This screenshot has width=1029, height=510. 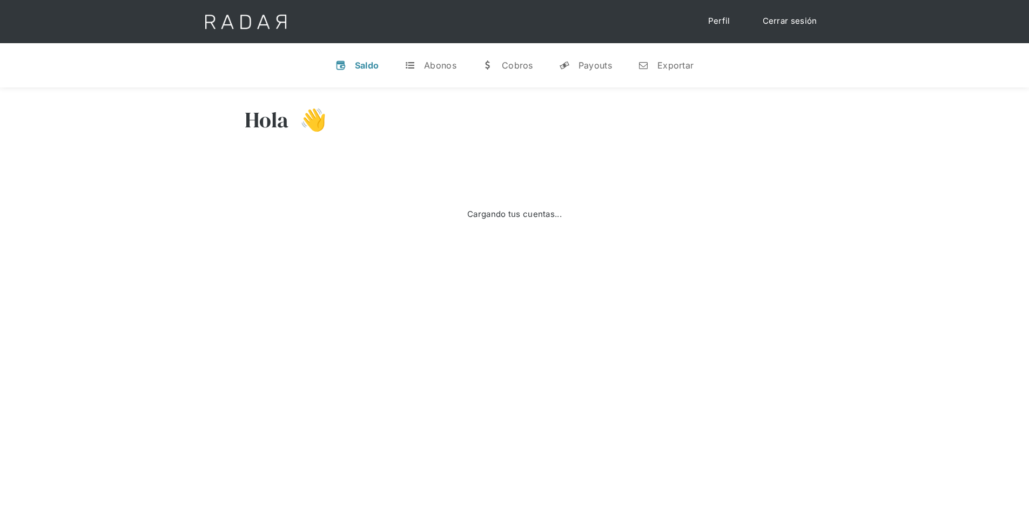 What do you see at coordinates (595, 65) in the screenshot?
I see `div: Payouts` at bounding box center [595, 65].